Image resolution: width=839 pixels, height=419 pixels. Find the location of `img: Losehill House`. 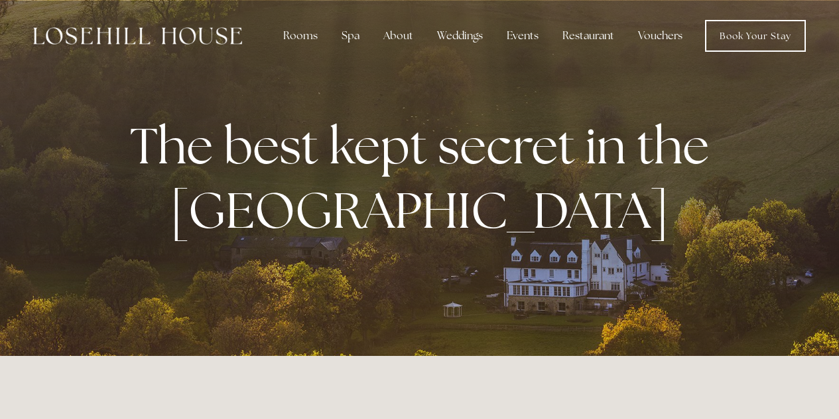

img: Losehill House is located at coordinates (137, 36).